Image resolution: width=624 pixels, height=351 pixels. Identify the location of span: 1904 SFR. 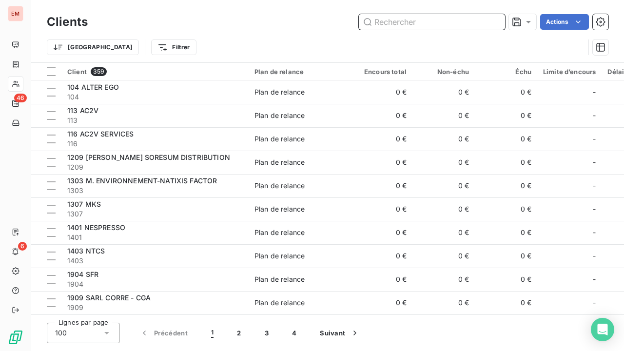
(83, 274).